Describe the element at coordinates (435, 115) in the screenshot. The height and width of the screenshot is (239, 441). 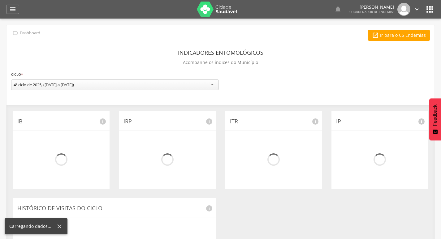
I see `span: Feedback` at that location.